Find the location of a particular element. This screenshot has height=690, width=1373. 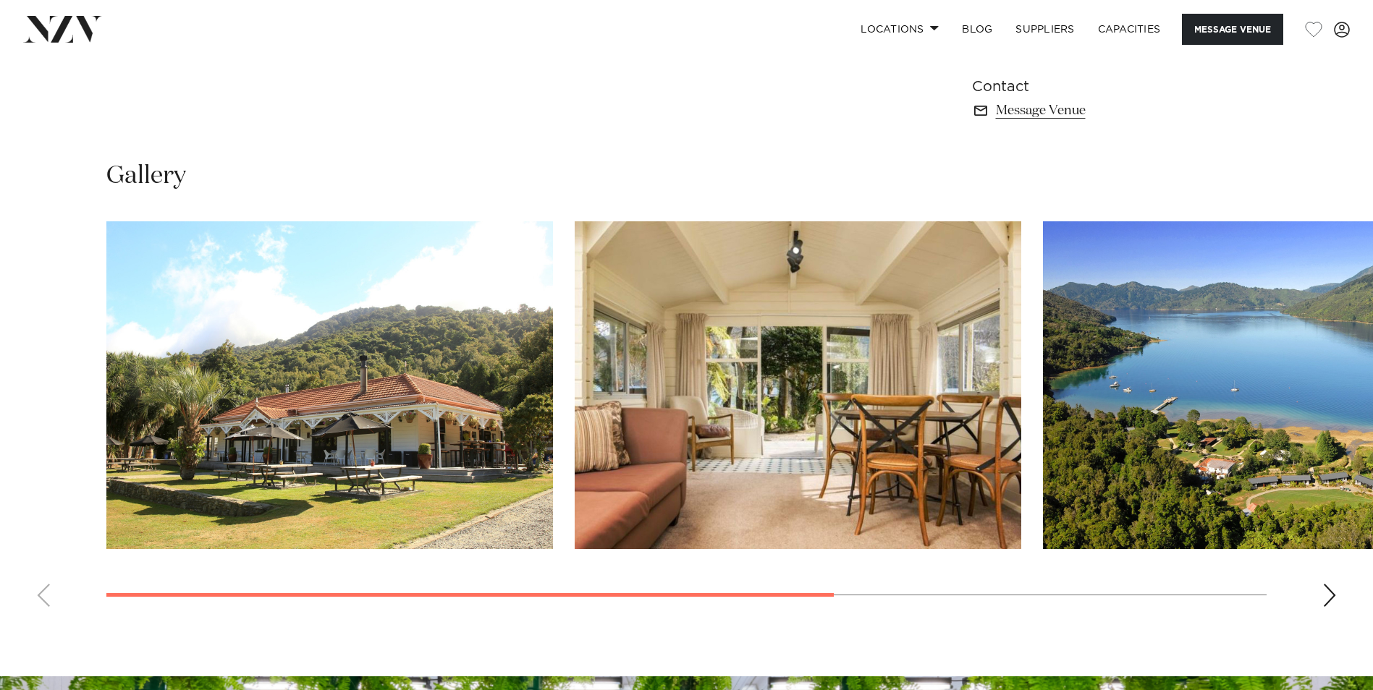

a: Capacities is located at coordinates (1129, 29).